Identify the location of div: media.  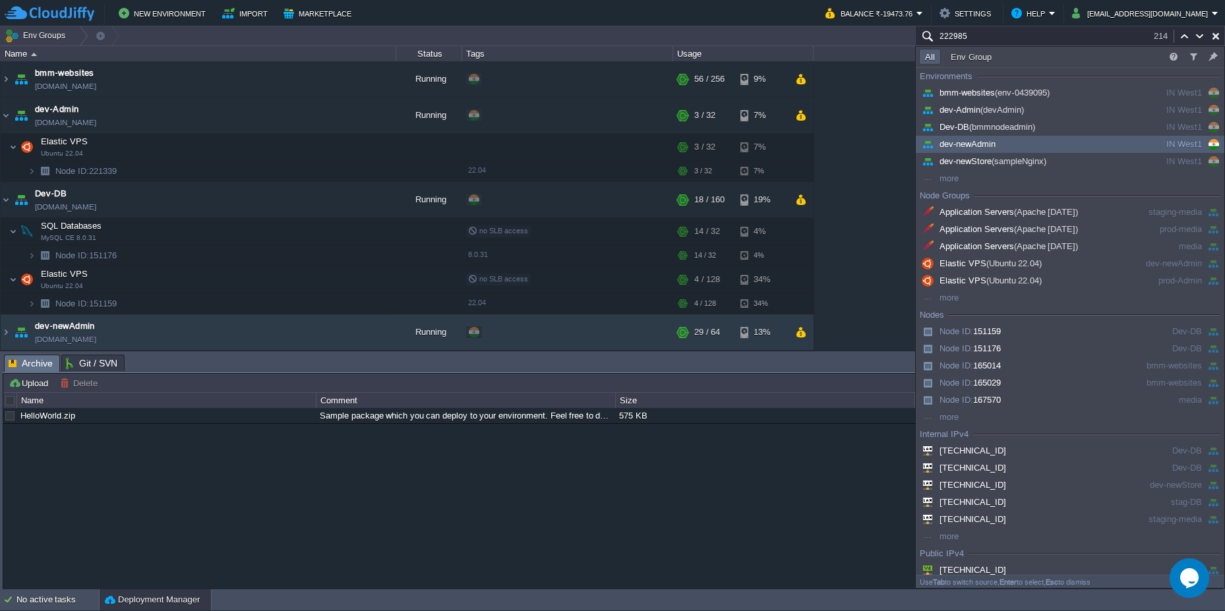
(1159, 400).